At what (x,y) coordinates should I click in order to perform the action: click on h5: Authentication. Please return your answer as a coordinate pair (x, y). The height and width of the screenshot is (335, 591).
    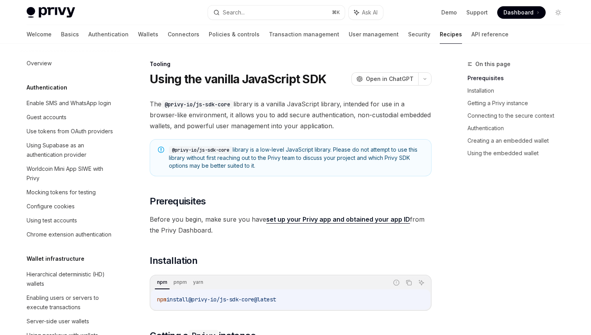
    Looking at the image, I should click on (47, 88).